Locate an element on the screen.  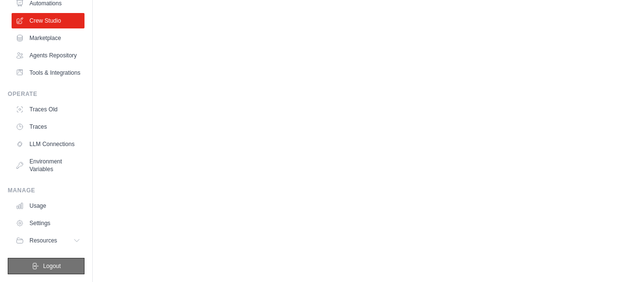
a: Agents Repository is located at coordinates (48, 56).